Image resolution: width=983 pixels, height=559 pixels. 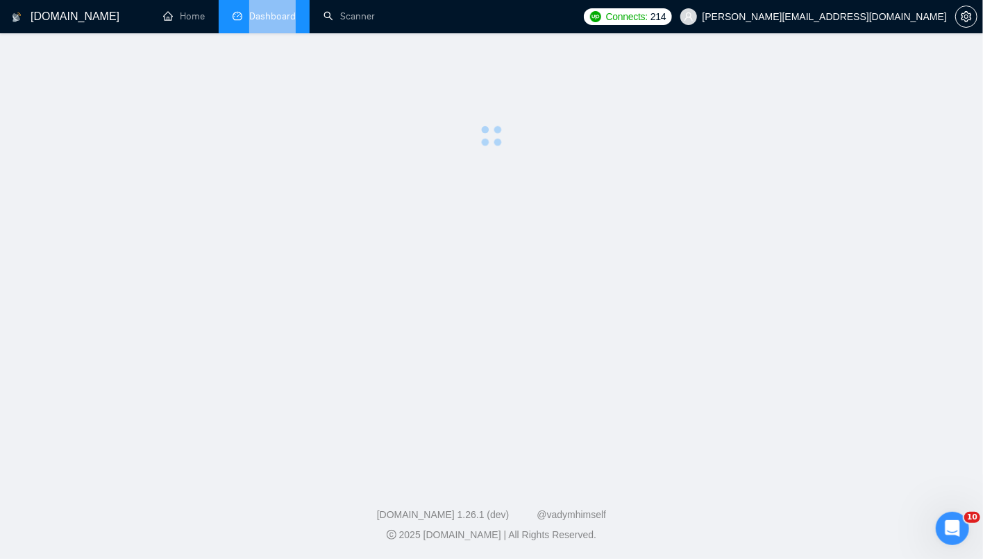 What do you see at coordinates (689, 17) in the screenshot?
I see `span: user` at bounding box center [689, 17].